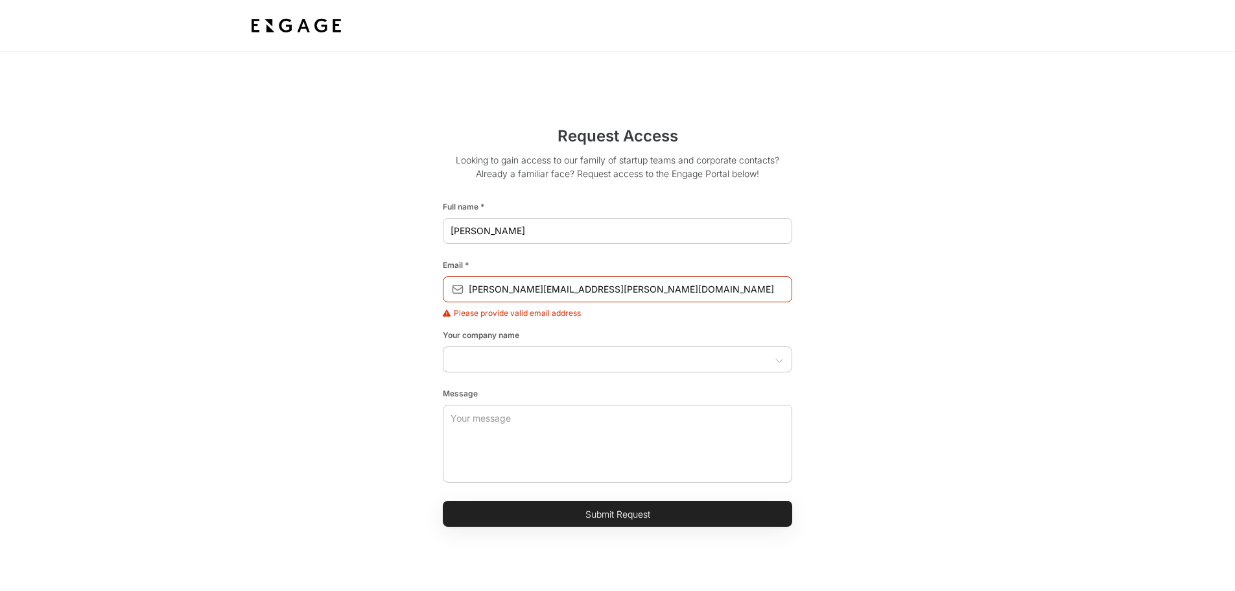  I want to click on button: Submit Request, so click(617, 513).